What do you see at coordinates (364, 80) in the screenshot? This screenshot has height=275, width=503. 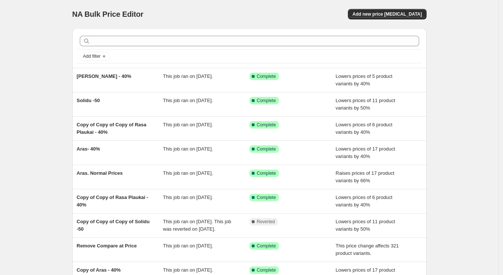 I see `span: Lowers prices of 5 product variants by 40%` at bounding box center [364, 80].